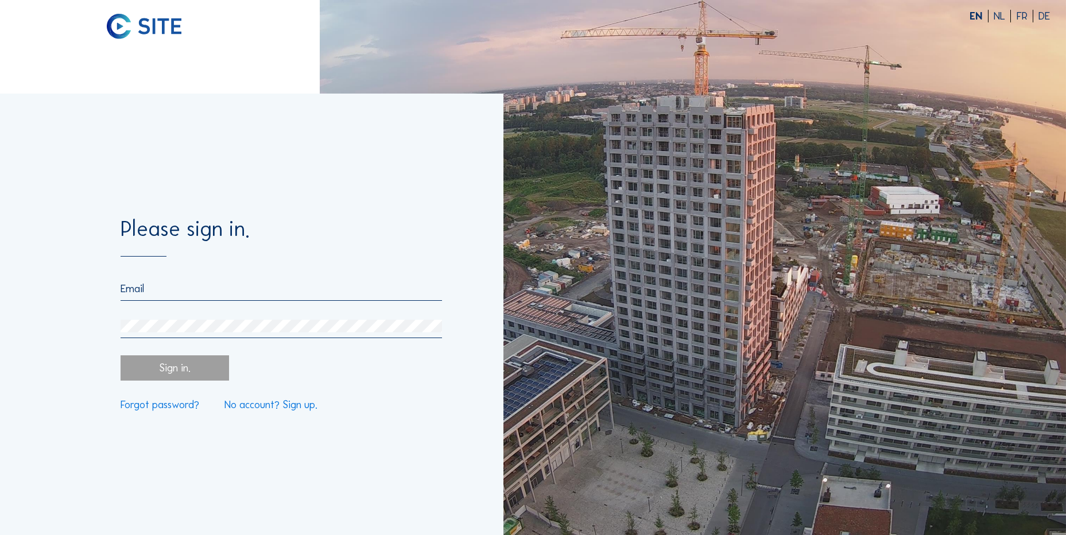 This screenshot has width=1066, height=535. I want to click on div: EN, so click(978, 16).